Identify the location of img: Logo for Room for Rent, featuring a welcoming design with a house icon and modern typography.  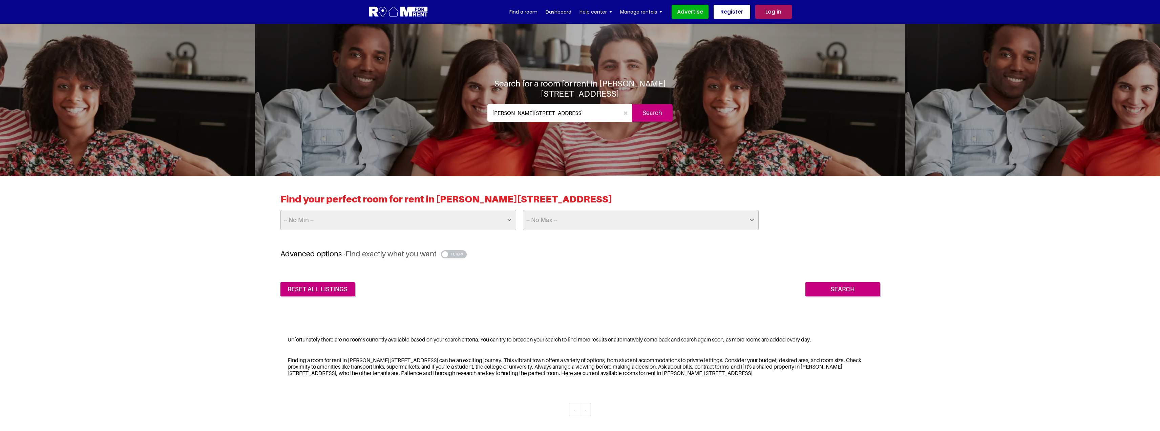
(398, 12).